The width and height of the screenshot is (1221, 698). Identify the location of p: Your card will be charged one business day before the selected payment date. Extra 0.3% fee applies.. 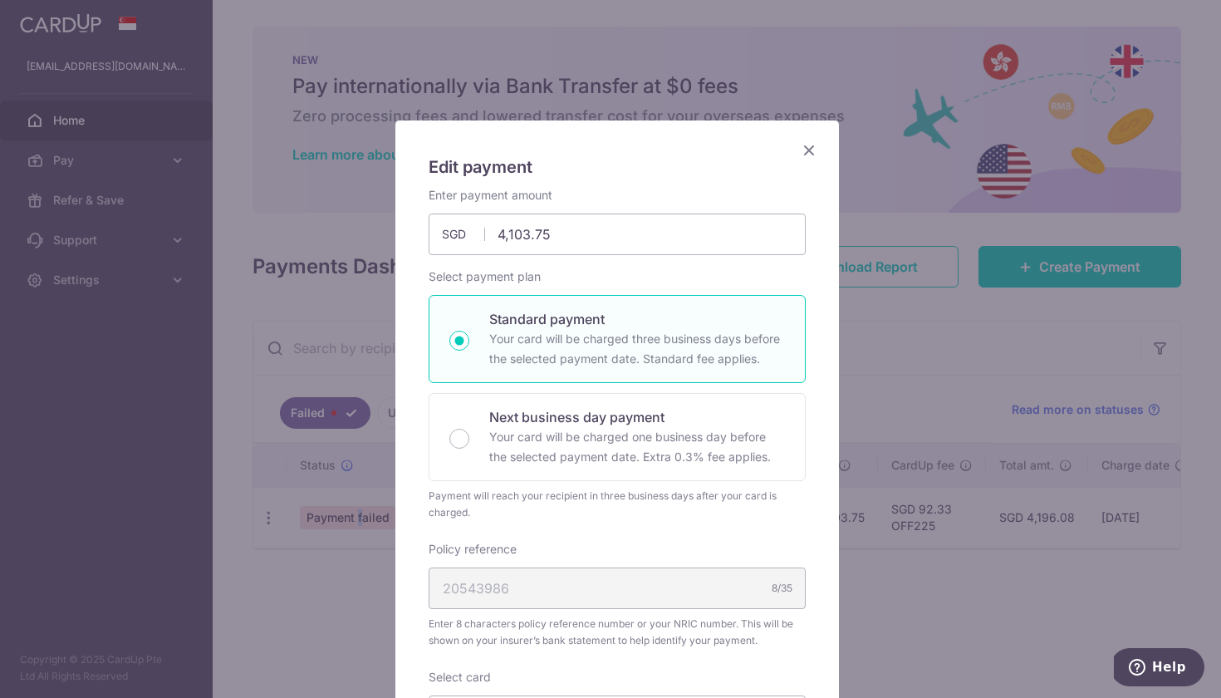
(637, 447).